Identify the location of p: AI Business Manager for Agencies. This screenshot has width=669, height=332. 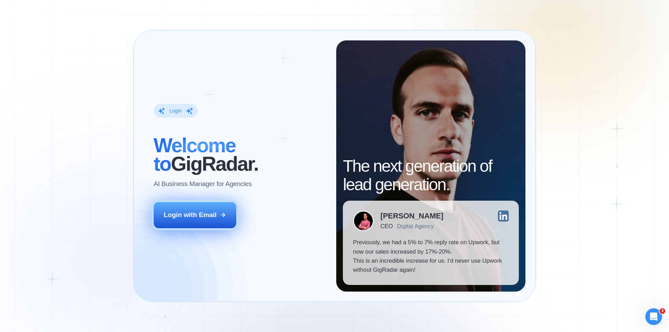
(203, 184).